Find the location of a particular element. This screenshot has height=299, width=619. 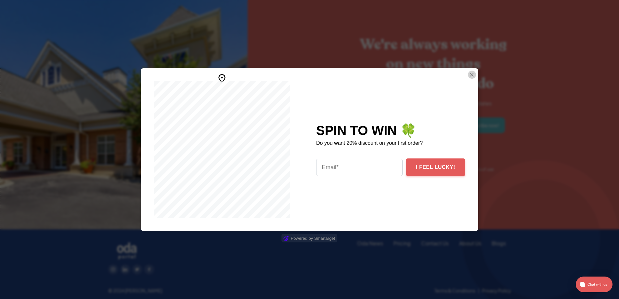

button: atlas-launcher is located at coordinates (594, 284).